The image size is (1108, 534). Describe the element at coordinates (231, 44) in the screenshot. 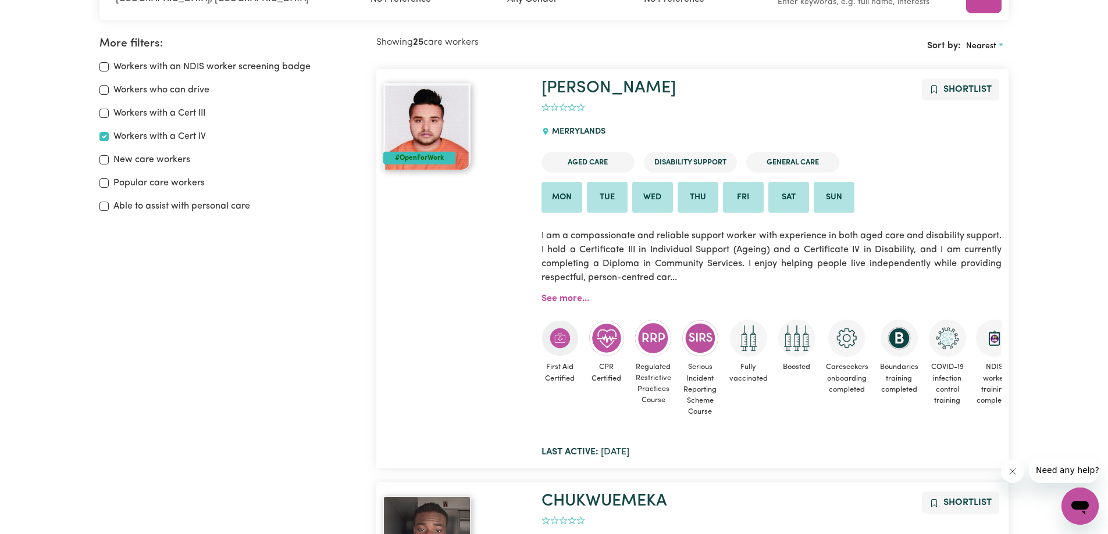

I see `h2: More filters:` at that location.